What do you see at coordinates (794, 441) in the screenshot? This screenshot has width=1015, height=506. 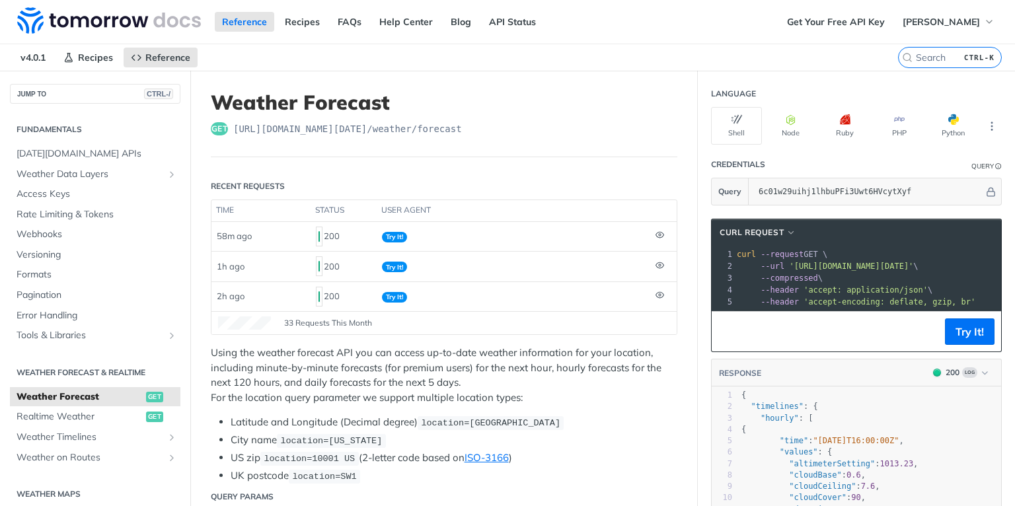 I see `span: "time"` at bounding box center [794, 441].